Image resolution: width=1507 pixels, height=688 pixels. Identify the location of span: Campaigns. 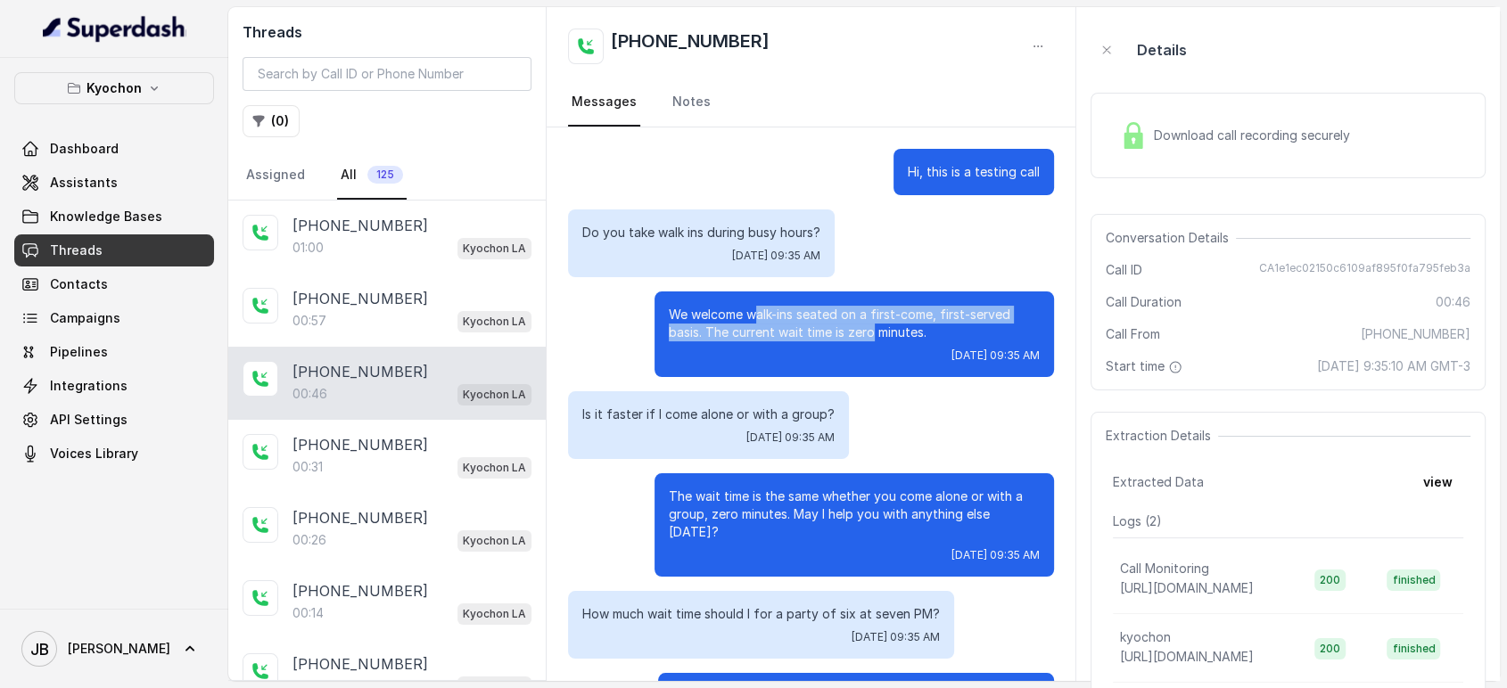
(85, 318).